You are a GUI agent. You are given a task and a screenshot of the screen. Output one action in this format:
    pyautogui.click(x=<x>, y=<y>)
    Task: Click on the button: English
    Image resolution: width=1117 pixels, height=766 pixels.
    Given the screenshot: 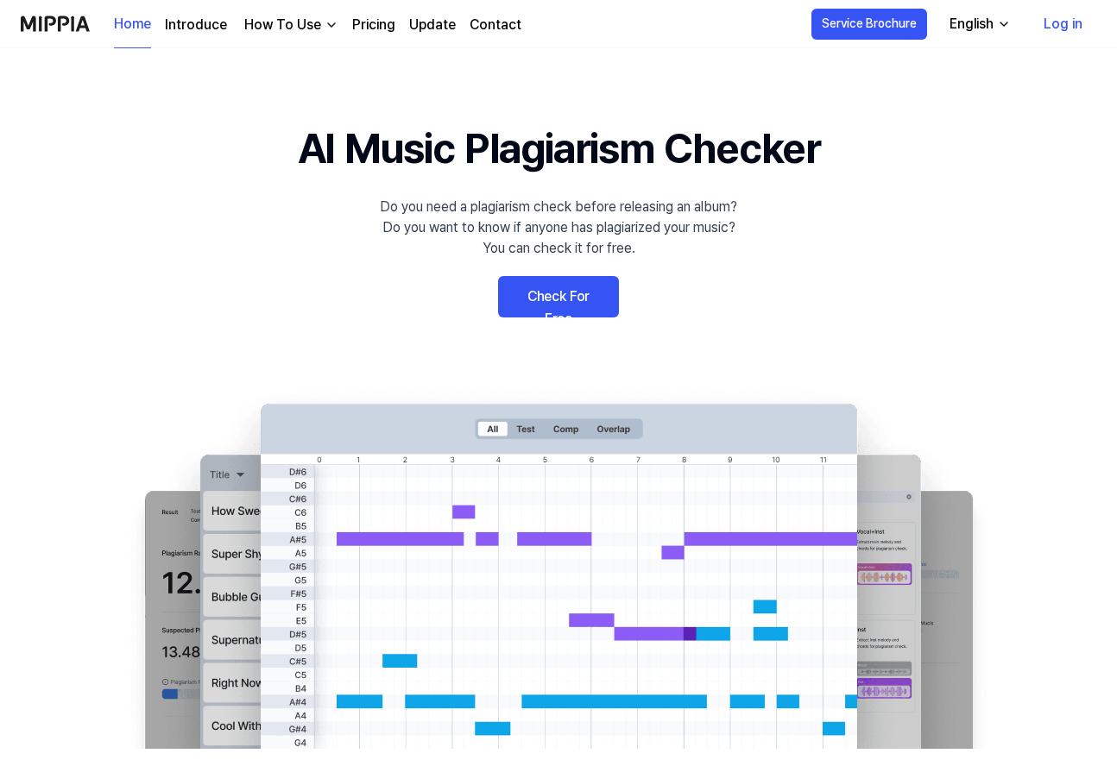 What is the action you would take?
    pyautogui.click(x=978, y=24)
    